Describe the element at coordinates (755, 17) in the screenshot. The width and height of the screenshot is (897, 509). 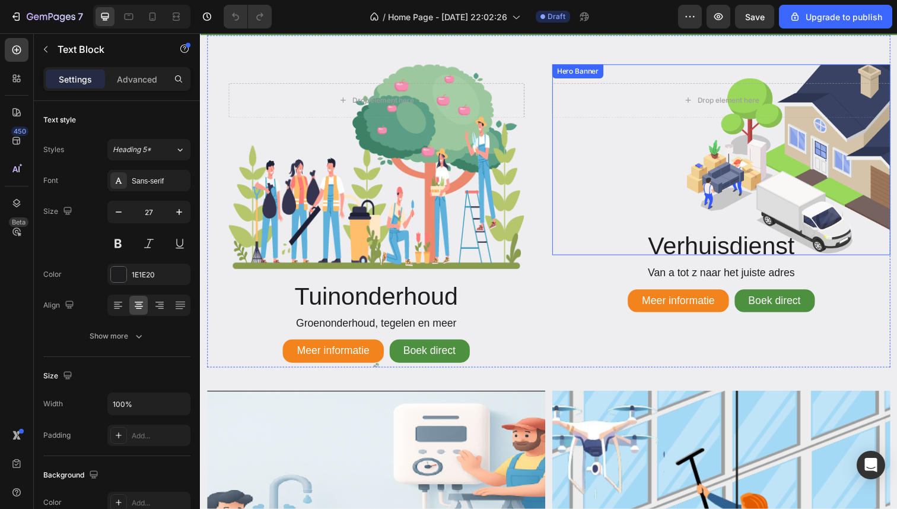
I see `button: Save` at that location.